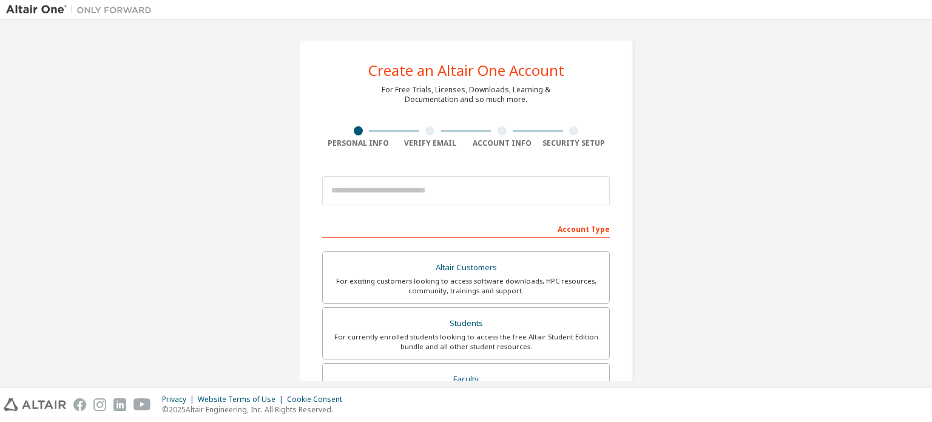 The width and height of the screenshot is (932, 422). I want to click on div: Altair Customers, so click(466, 267).